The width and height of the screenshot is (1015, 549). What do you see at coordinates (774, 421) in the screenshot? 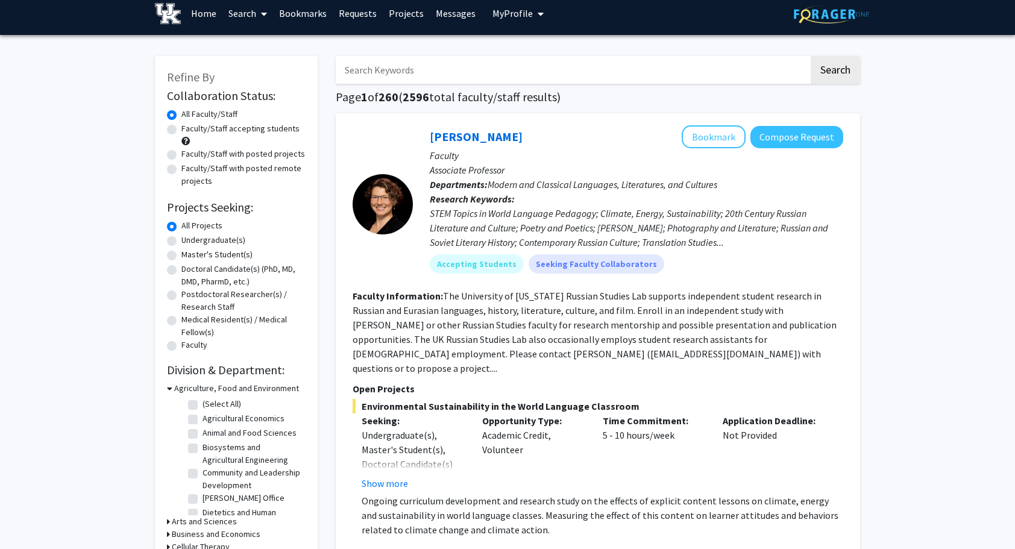
I see `p: Application Deadline:` at bounding box center [774, 421].